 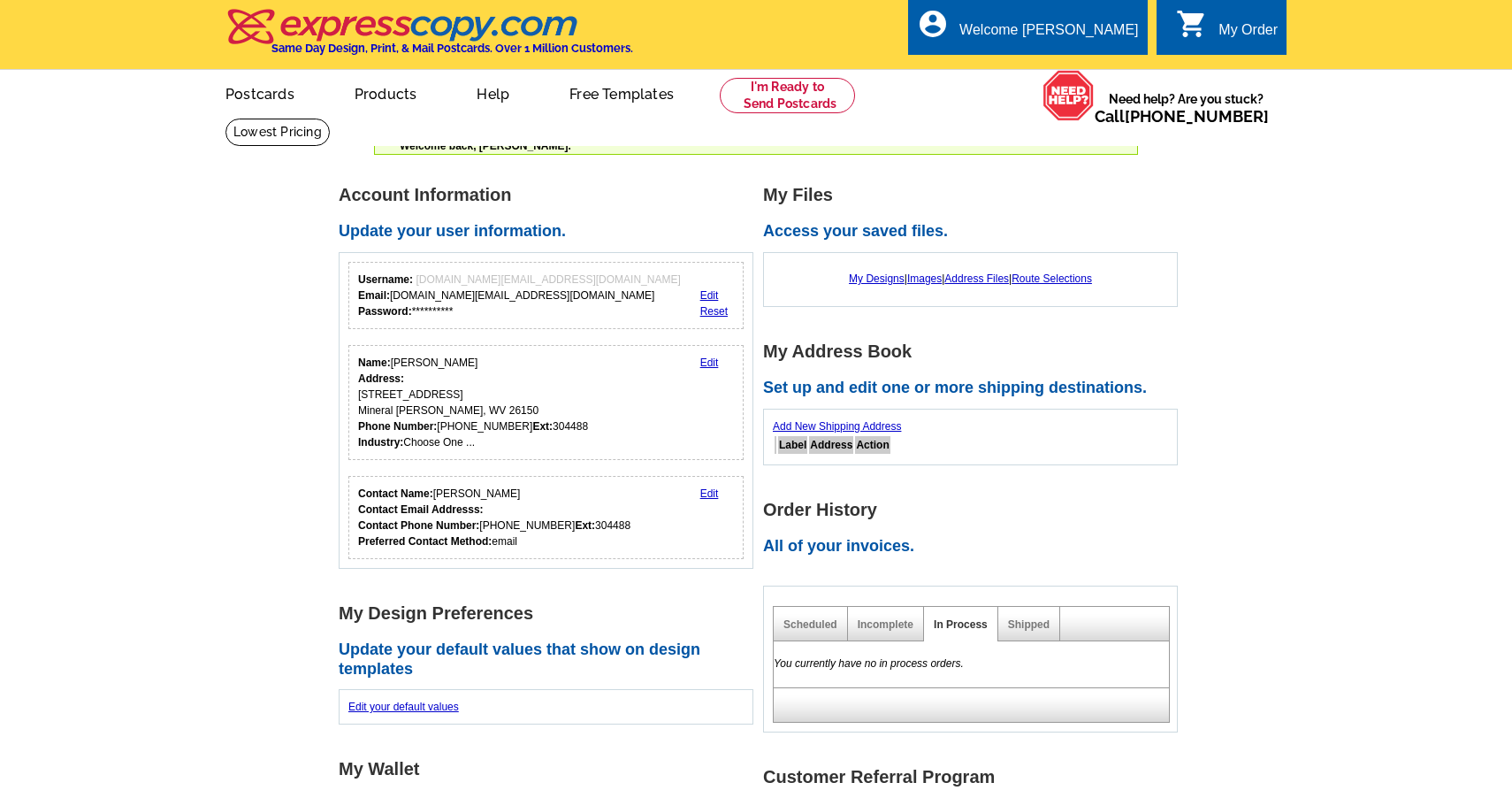 What do you see at coordinates (975, 231) in the screenshot?
I see `h2: Access your saved files.` at bounding box center [975, 231].